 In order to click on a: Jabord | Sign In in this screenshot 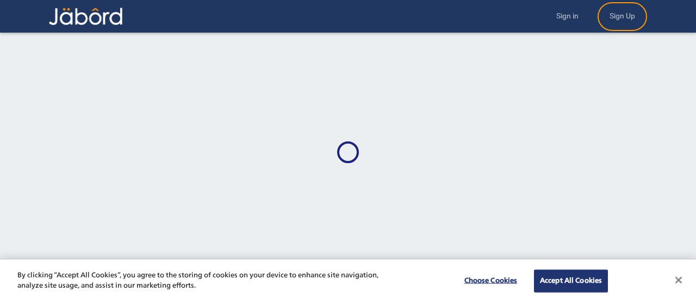, I will do `click(567, 16)`.